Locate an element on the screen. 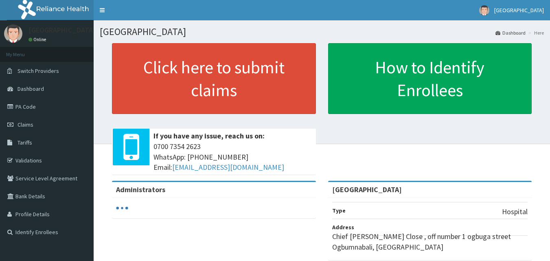 This screenshot has height=261, width=550. b: Type is located at coordinates (339, 211).